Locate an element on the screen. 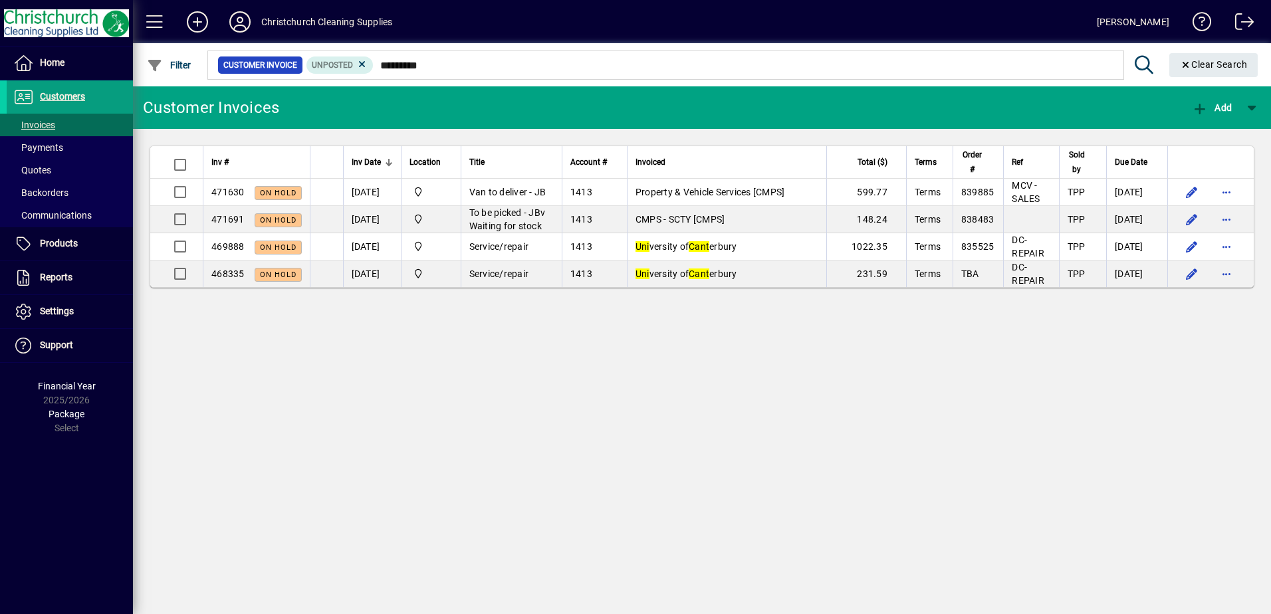  span: Invoiced is located at coordinates (650, 162).